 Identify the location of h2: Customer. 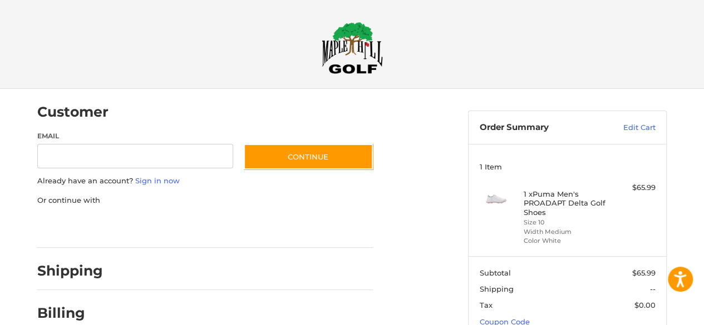
(73, 112).